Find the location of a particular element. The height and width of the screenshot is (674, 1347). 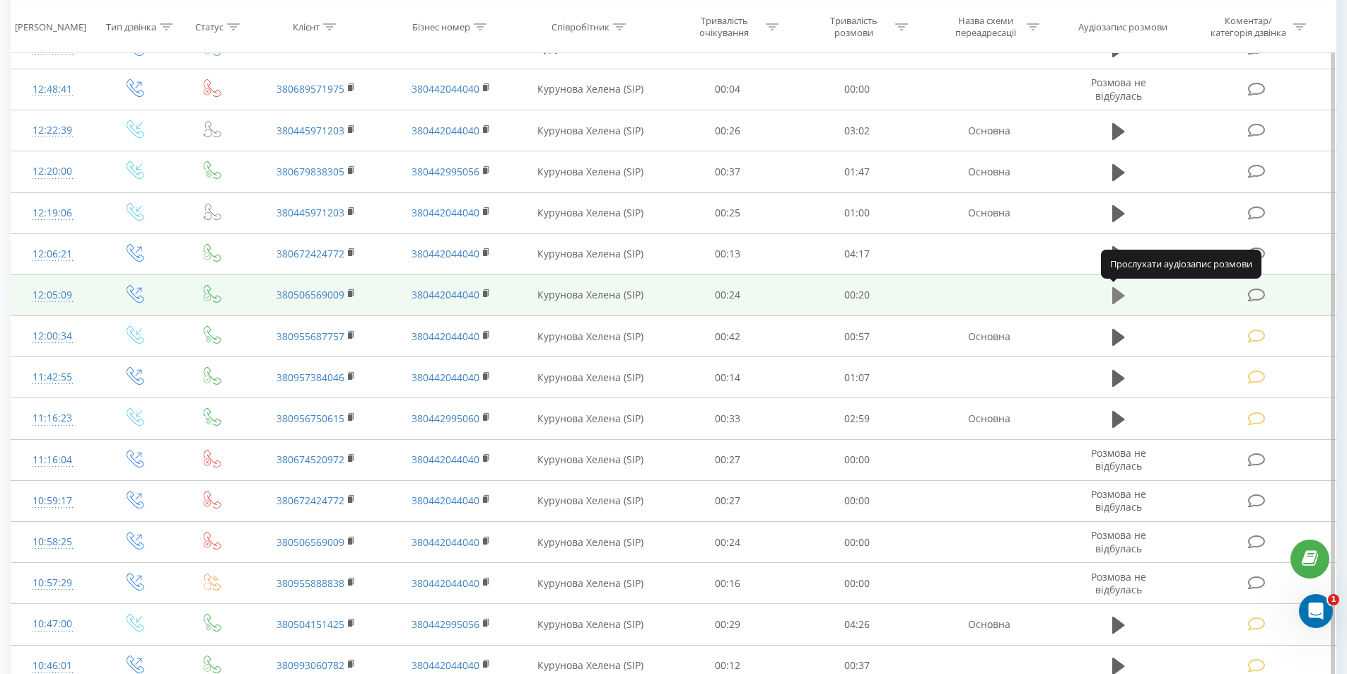

div: Тривалість розмови is located at coordinates (854, 27).